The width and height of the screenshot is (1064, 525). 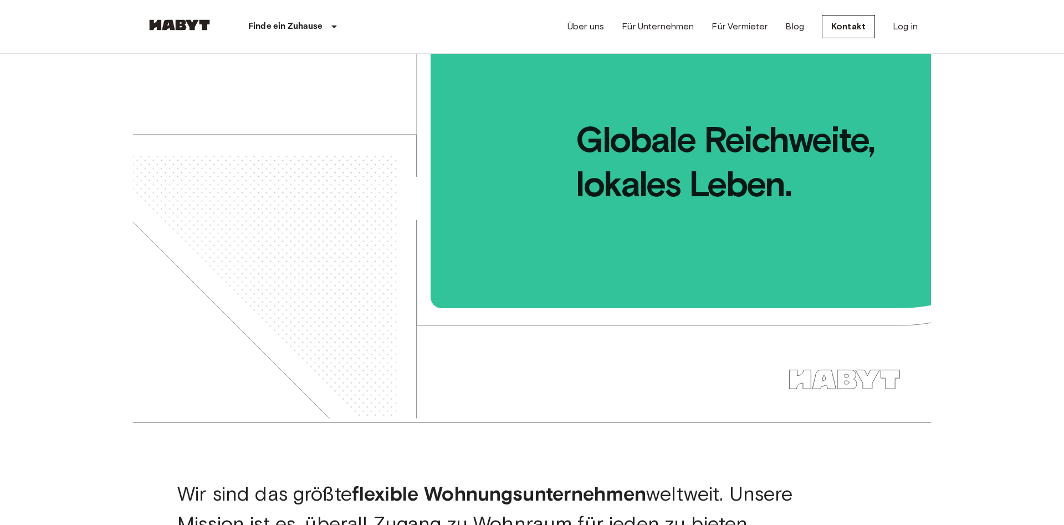 I want to click on a: Log in, so click(x=905, y=27).